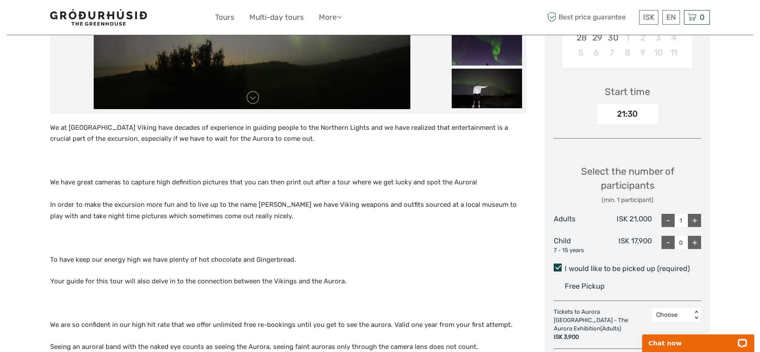 The height and width of the screenshot is (352, 760). What do you see at coordinates (277, 17) in the screenshot?
I see `a: Multi-day tours` at bounding box center [277, 17].